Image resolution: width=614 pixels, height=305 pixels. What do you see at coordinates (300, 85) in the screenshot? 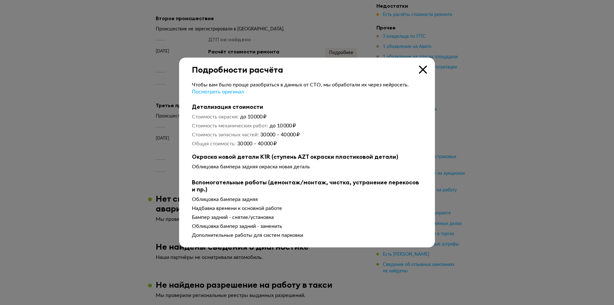
I see `span: Чтобы вам было проще разобраться в данных от СТО, мы обработали их через нейросеть.` at bounding box center [300, 85].